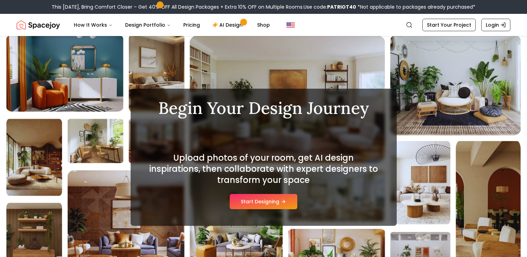 This screenshot has width=527, height=257. I want to click on img: United States, so click(291, 25).